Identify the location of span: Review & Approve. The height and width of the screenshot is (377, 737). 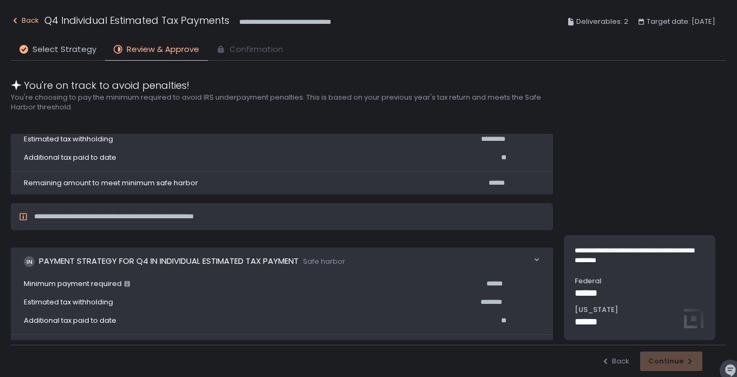
(163, 49).